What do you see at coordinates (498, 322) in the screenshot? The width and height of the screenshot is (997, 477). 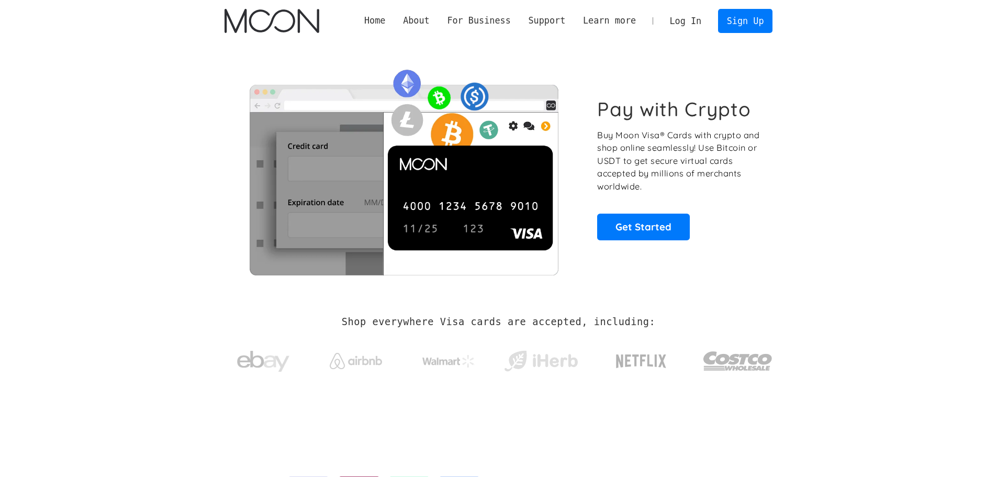 I see `h2: Shop everywhere Visa cards are accepted, including:` at bounding box center [498, 322].